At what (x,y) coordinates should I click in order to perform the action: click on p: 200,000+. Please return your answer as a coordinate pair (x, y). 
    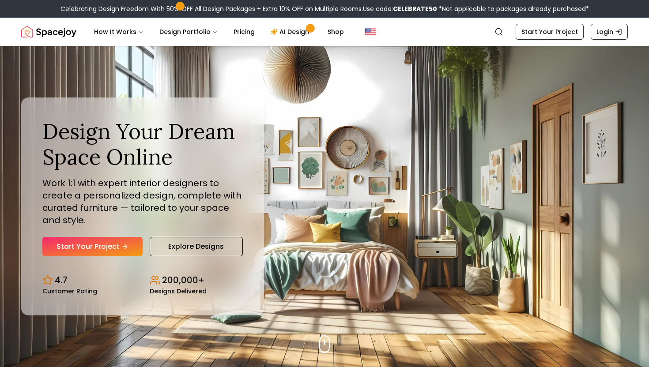
    Looking at the image, I should click on (183, 280).